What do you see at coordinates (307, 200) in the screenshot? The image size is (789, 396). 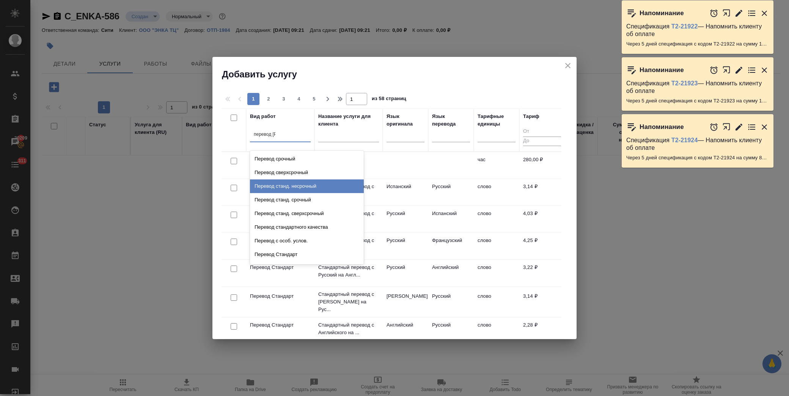 I see `div: Перевод станд. срочный` at bounding box center [307, 200].